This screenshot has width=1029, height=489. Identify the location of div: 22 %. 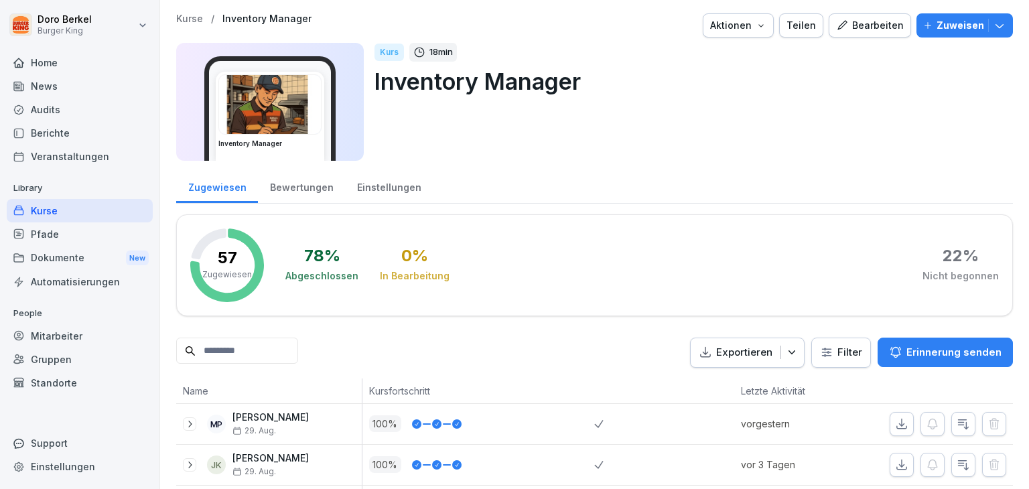
(961, 256).